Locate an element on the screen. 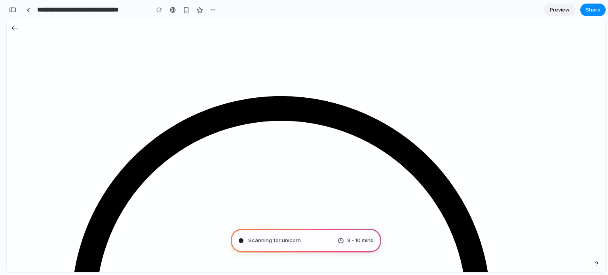  span: Scanning for unicorn is located at coordinates (274, 241).